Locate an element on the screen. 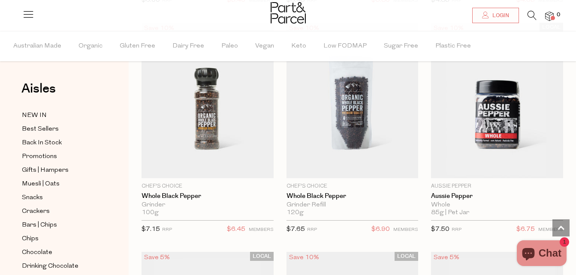  span: Snacks is located at coordinates (32, 198).